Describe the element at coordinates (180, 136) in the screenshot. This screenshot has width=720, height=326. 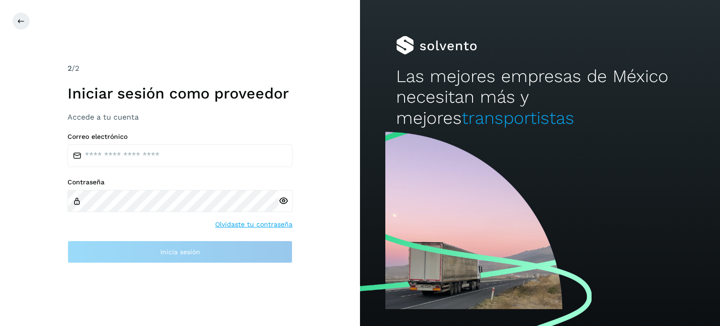
I see `label: Correo electrónico` at that location.